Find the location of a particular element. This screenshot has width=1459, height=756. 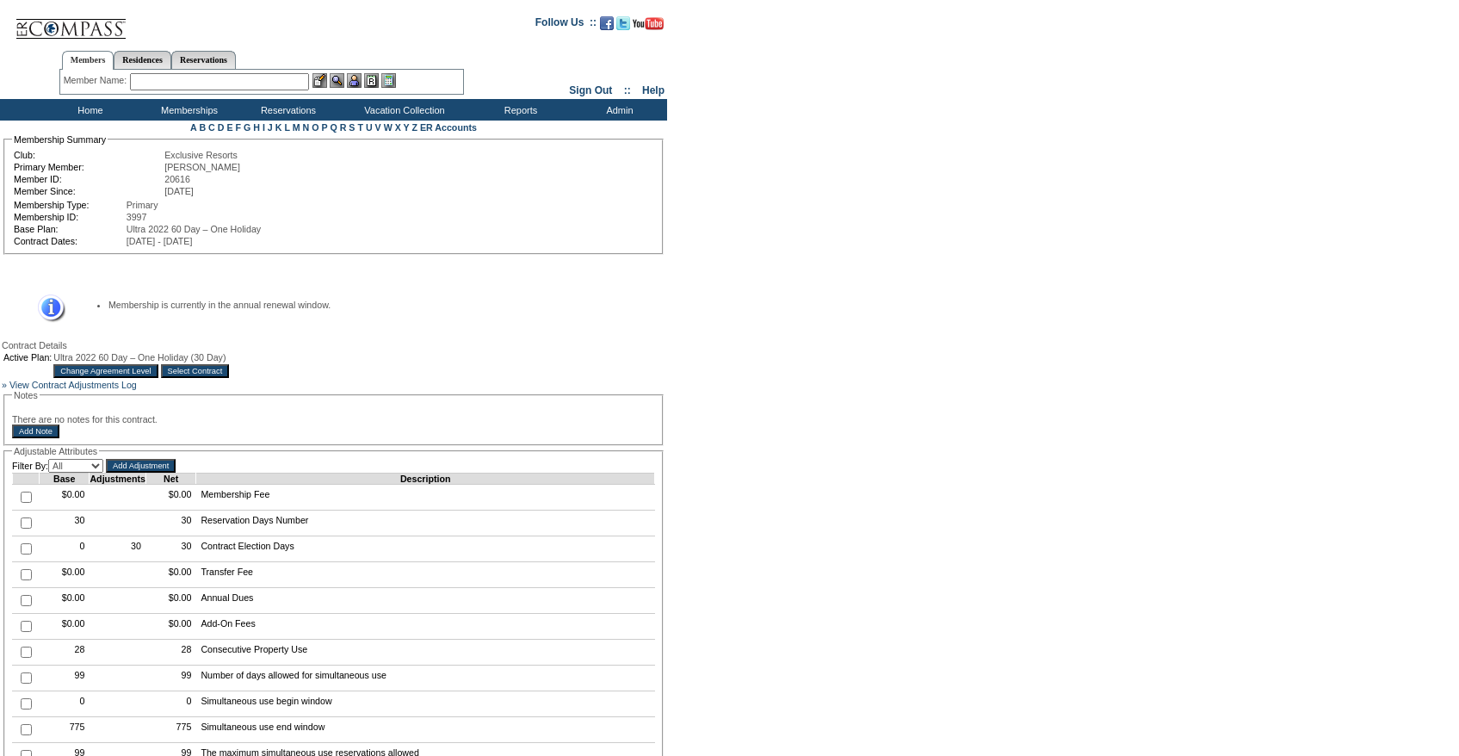

img: View is located at coordinates (336, 80).